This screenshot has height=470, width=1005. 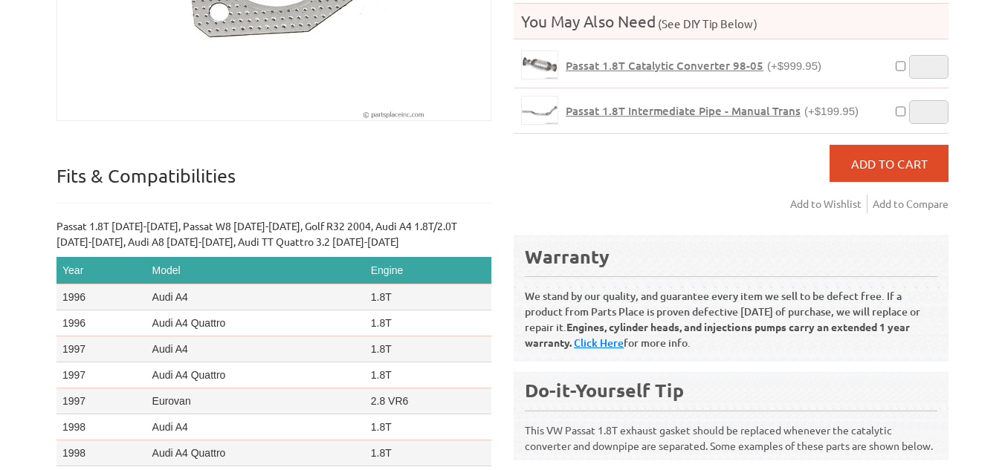 I want to click on a: Passat 1.8T Intermediate Pipe - Manual Trans, so click(x=539, y=110).